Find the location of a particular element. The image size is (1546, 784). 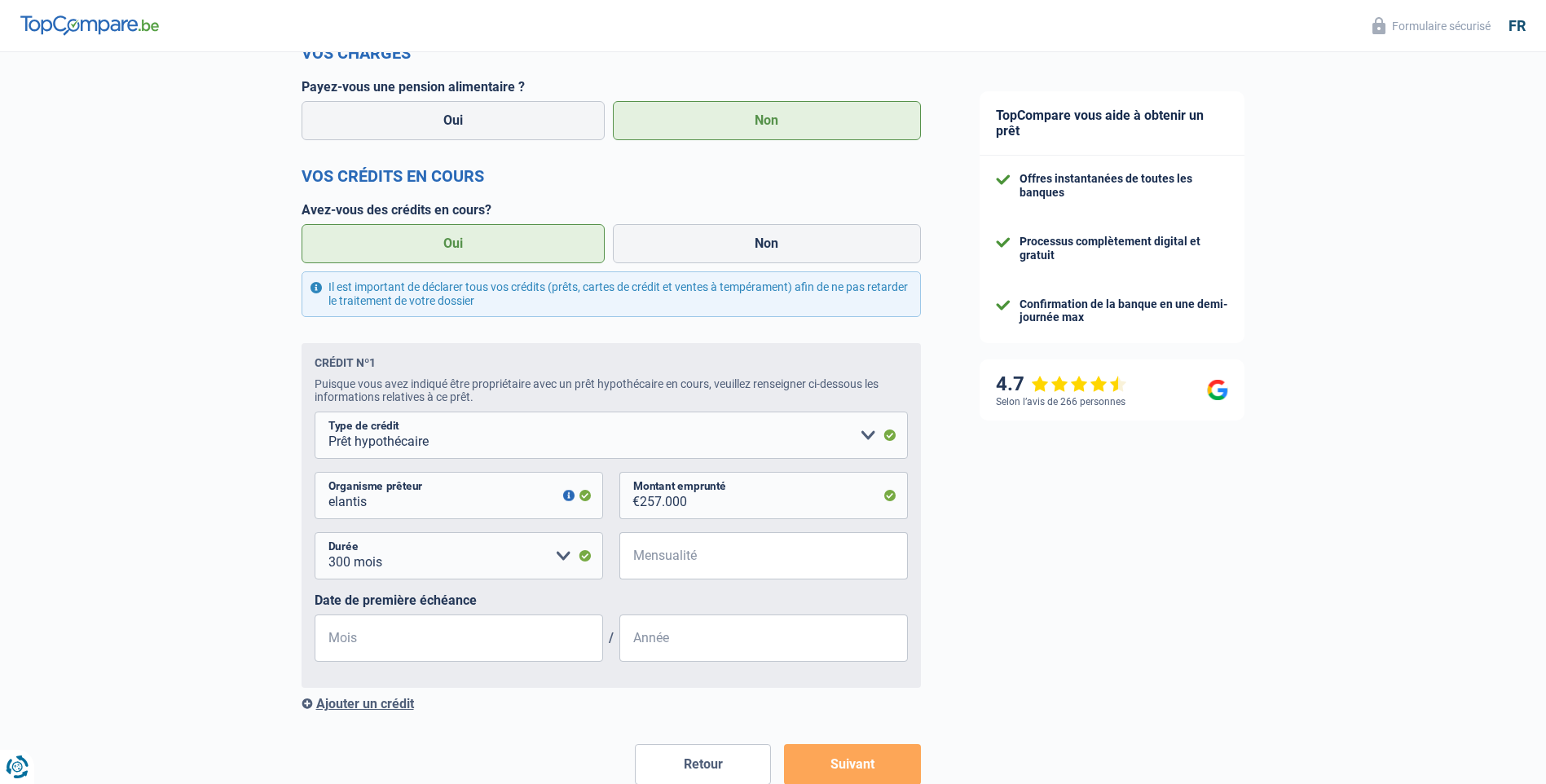

div: Confirmation de la banque en une demi-journée max is located at coordinates (1124, 311).